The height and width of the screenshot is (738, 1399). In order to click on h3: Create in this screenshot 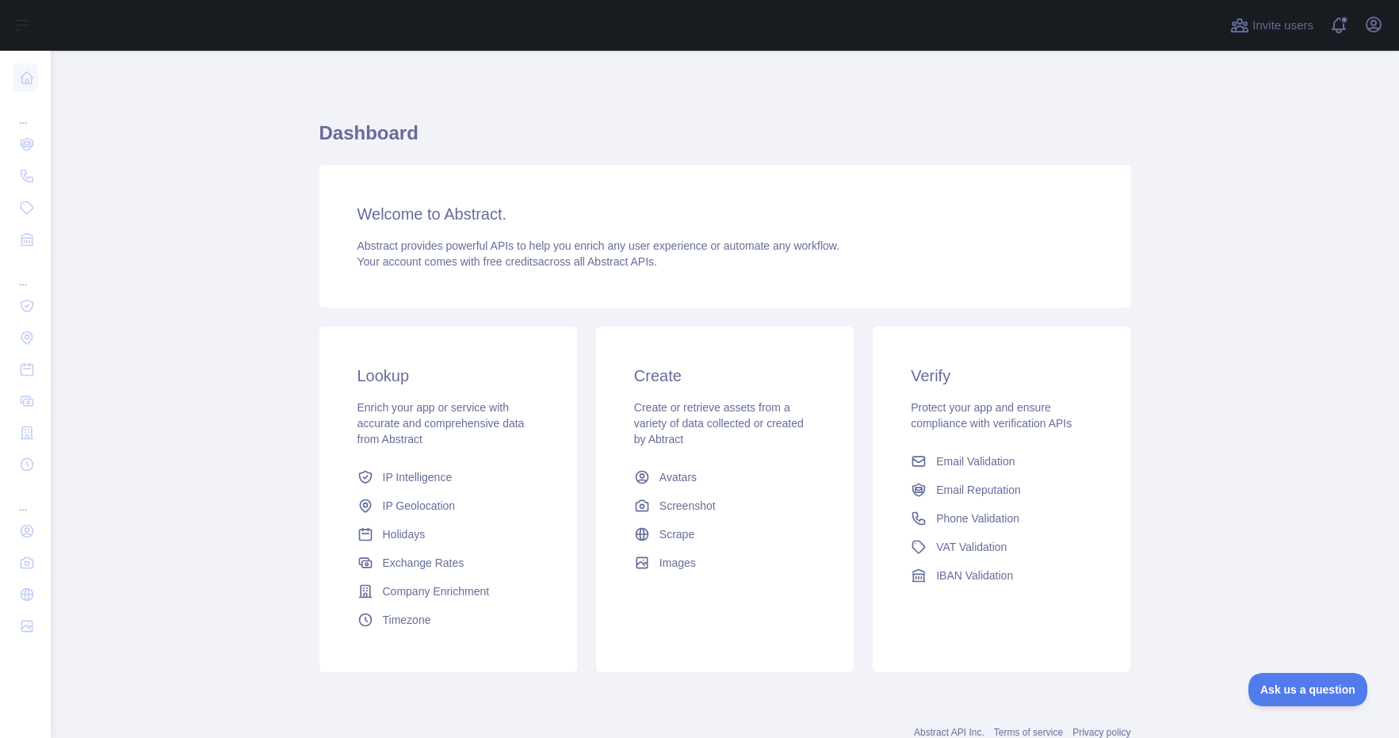, I will do `click(724, 376)`.